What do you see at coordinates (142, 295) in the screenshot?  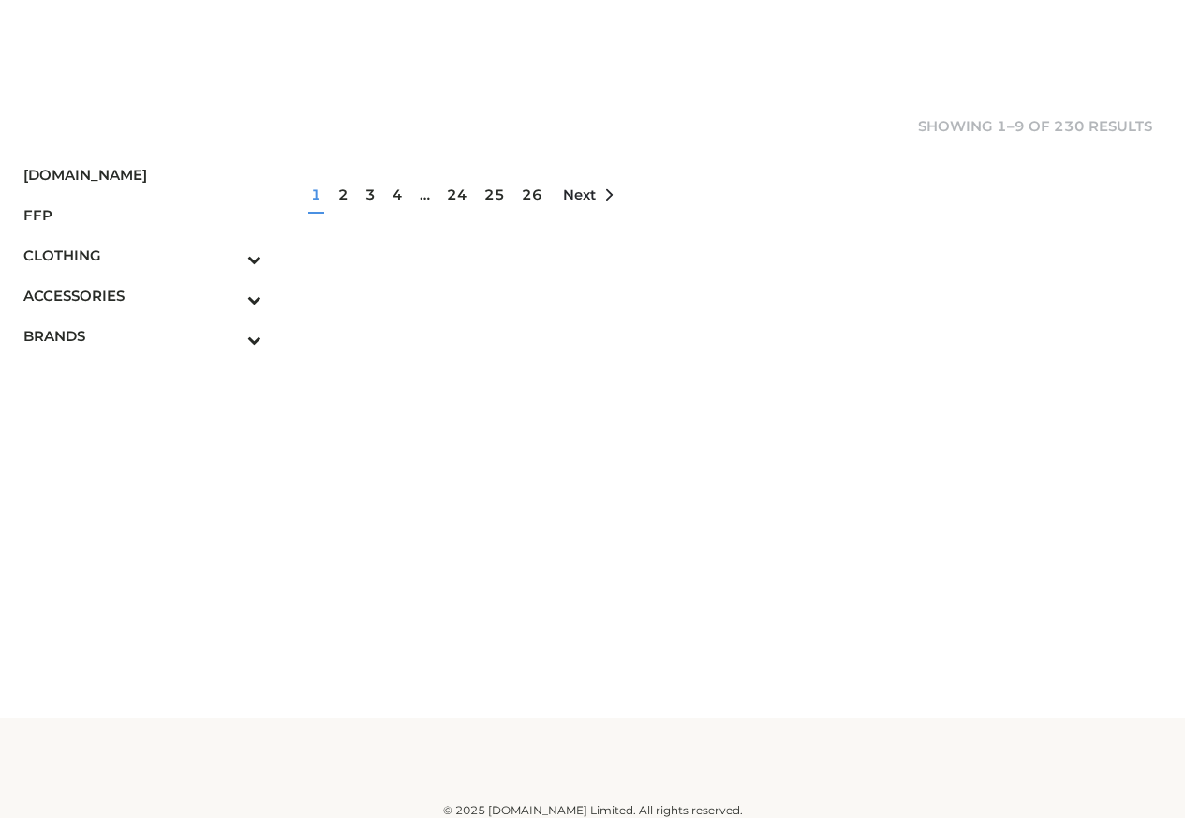 I see `a: ACCESSORIESToggle Submenu` at bounding box center [142, 295].